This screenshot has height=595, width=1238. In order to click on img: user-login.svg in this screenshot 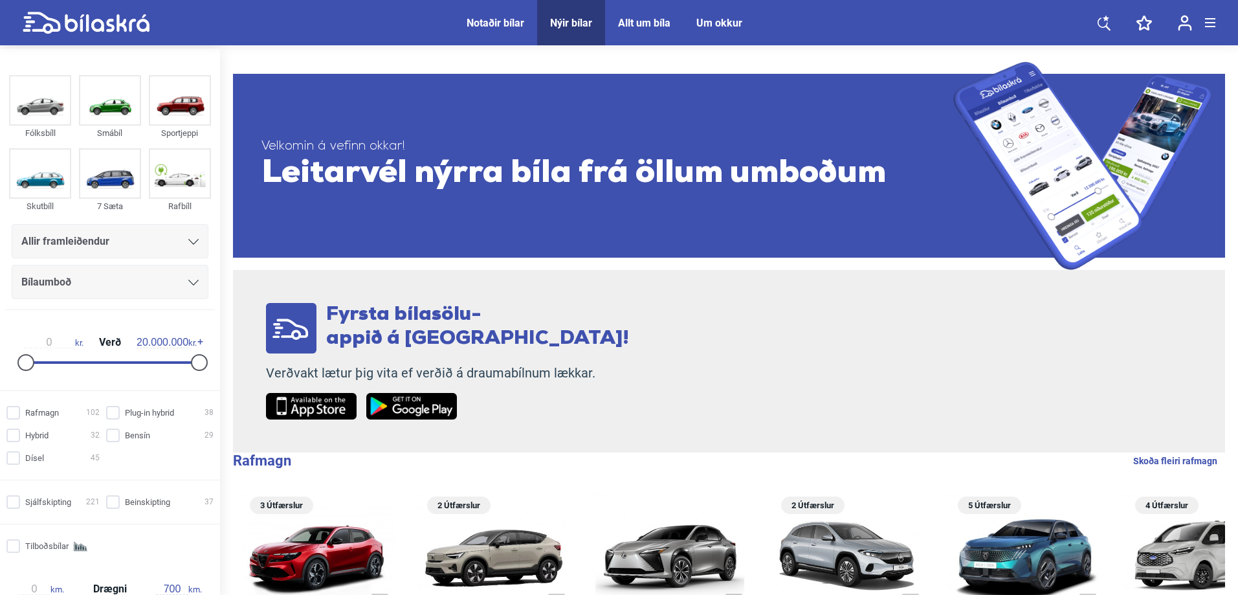, I will do `click(1184, 23)`.